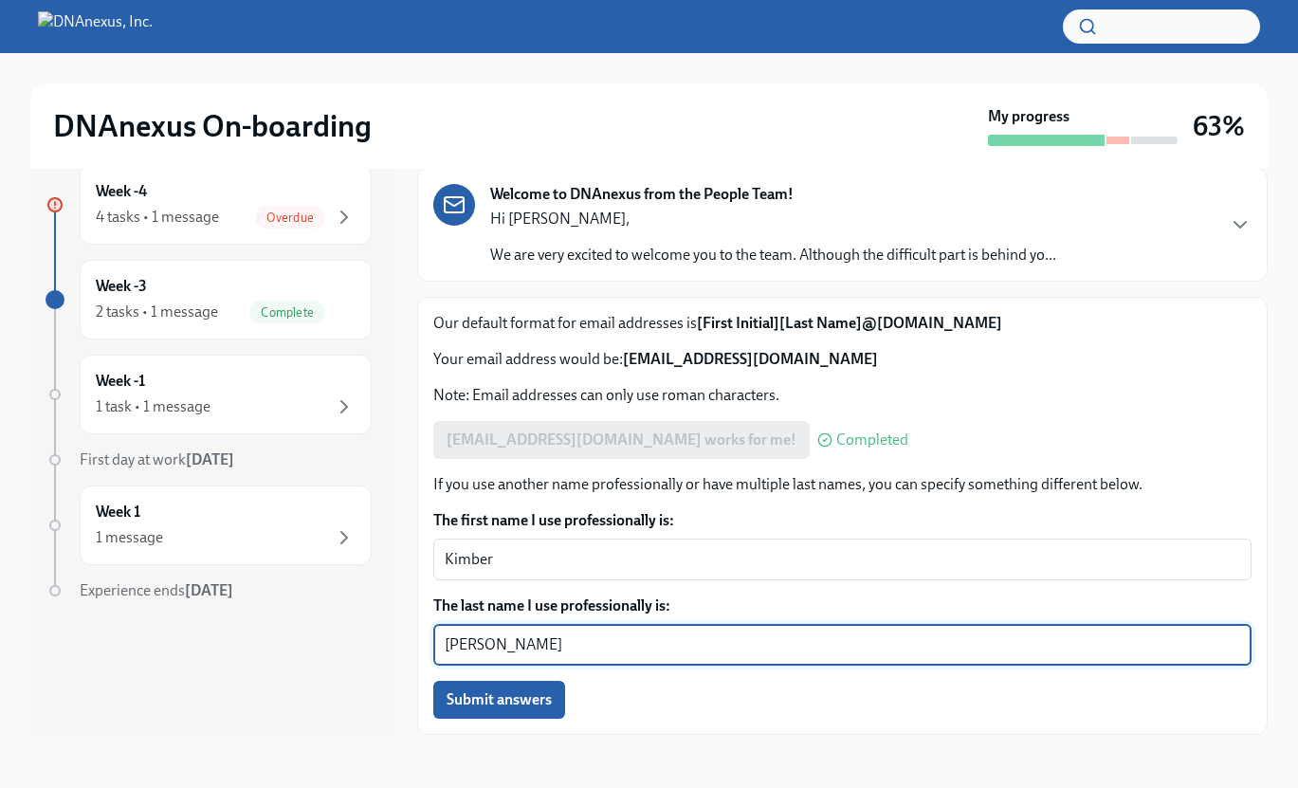 This screenshot has height=788, width=1298. What do you see at coordinates (842, 395) in the screenshot?
I see `p: Note: Email addresses can only use roman characters.` at bounding box center [842, 395].